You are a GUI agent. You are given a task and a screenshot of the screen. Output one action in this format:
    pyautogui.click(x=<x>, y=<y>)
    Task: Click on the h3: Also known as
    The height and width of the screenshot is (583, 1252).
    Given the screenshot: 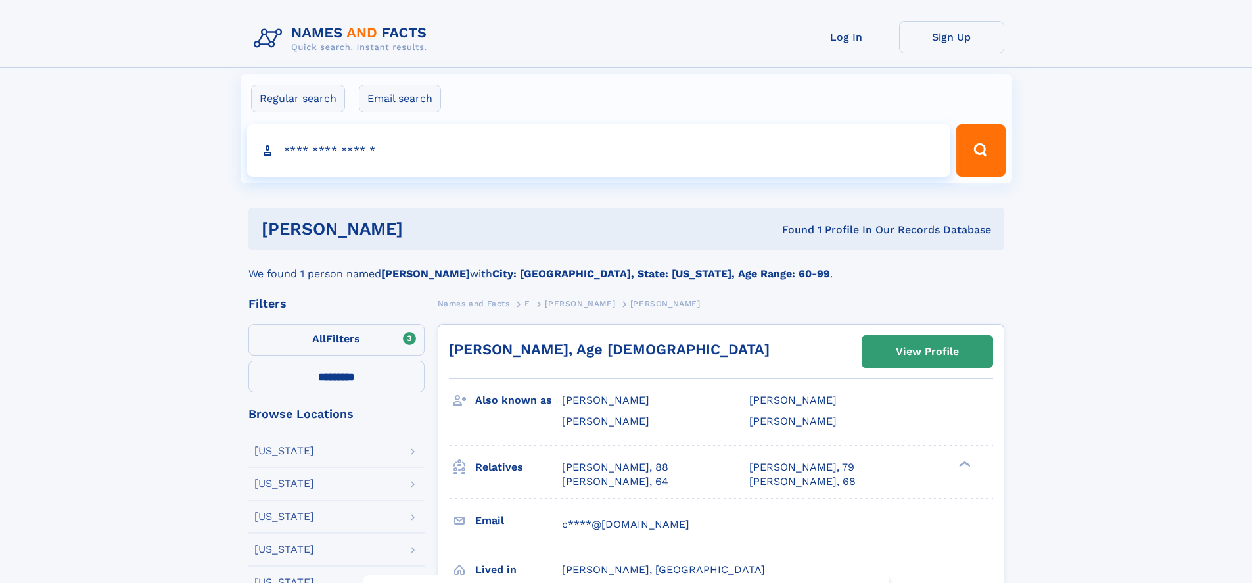 What is the action you would take?
    pyautogui.click(x=518, y=400)
    